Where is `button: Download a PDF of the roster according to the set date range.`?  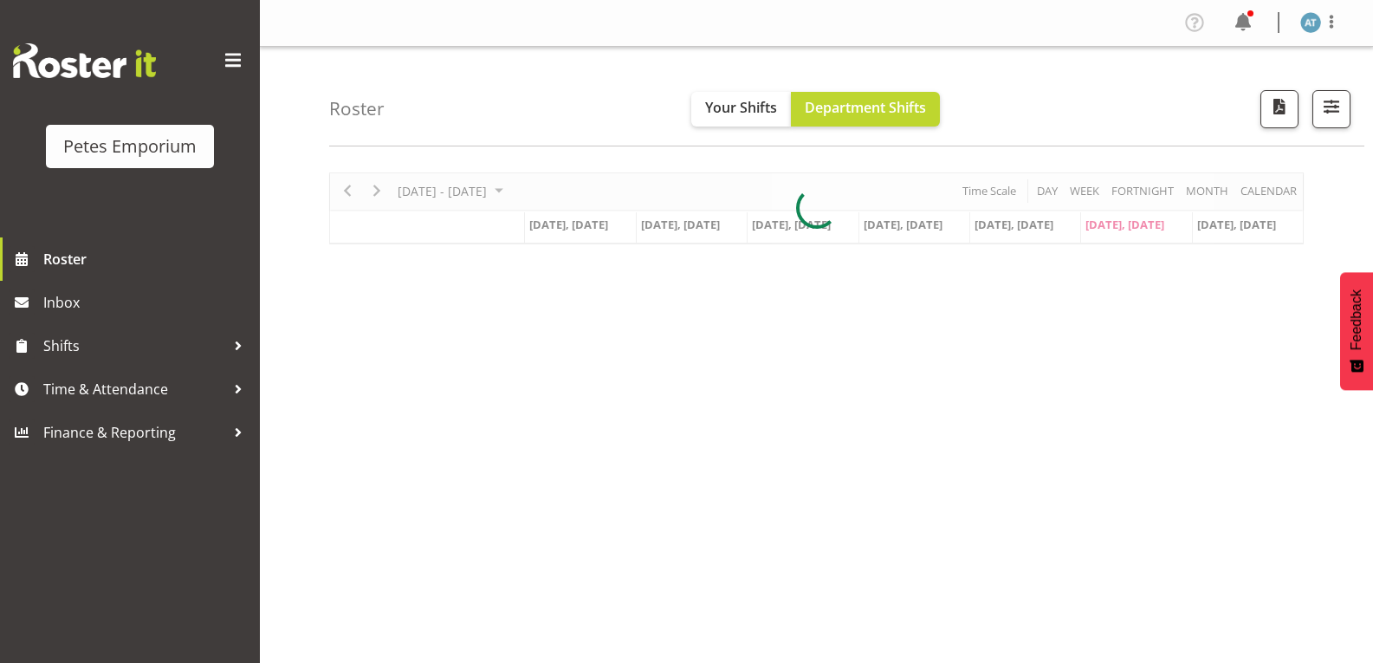 button: Download a PDF of the roster according to the set date range. is located at coordinates (1280, 109).